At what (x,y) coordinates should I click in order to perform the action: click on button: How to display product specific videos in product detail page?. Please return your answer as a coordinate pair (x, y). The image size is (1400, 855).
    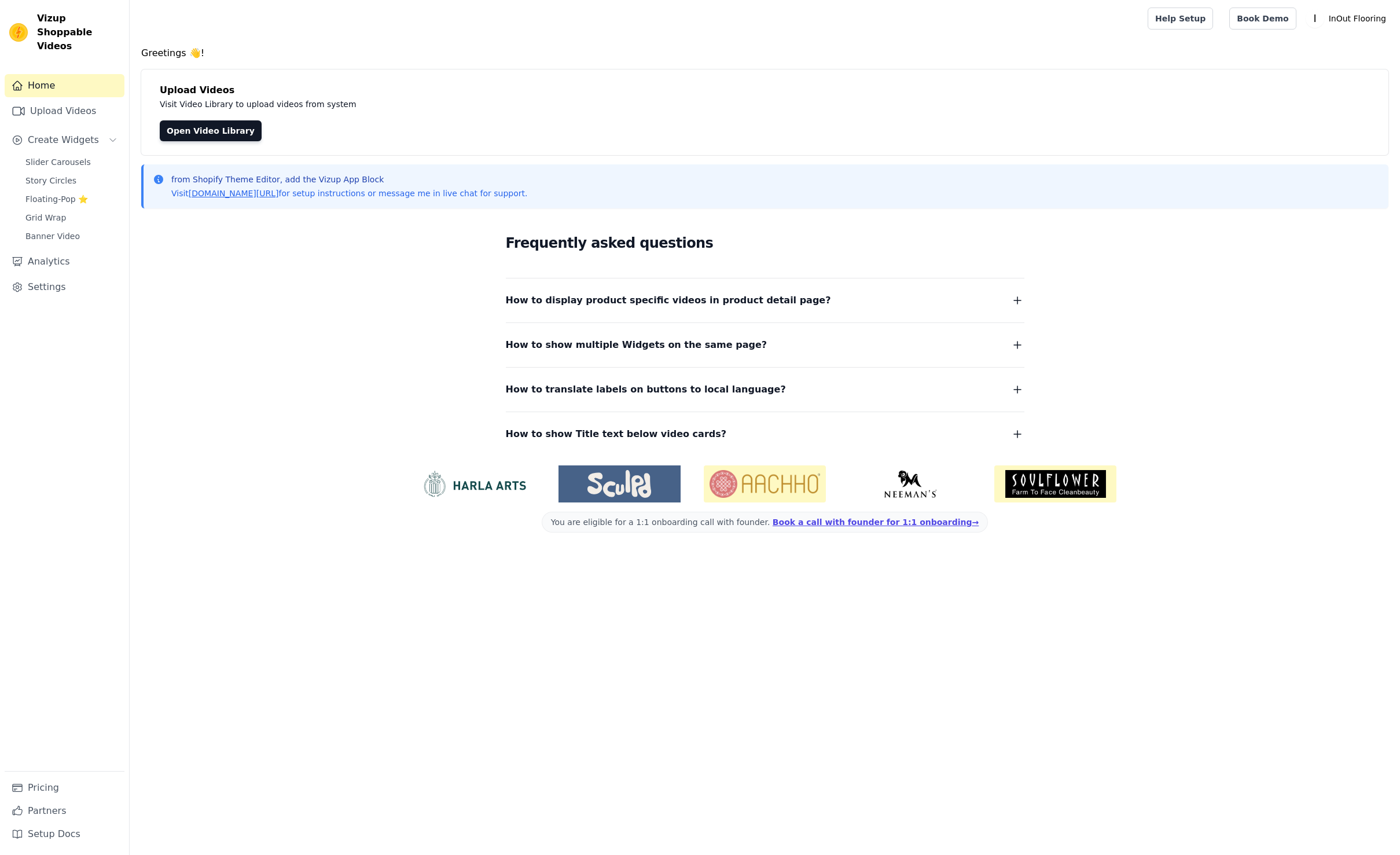
    Looking at the image, I should click on (765, 300).